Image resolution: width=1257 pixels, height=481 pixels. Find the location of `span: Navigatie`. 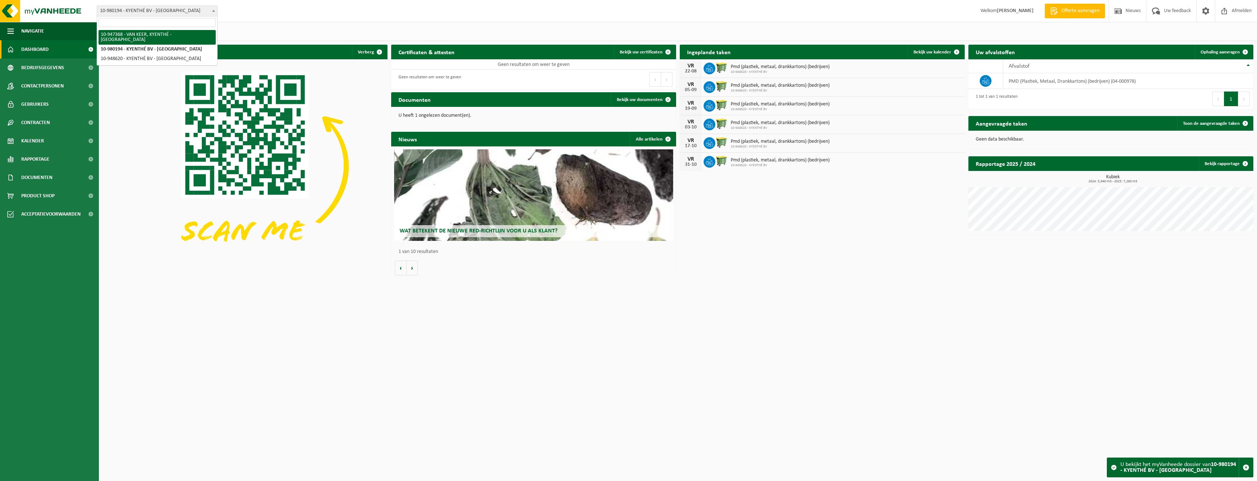

span: Navigatie is located at coordinates (33, 31).